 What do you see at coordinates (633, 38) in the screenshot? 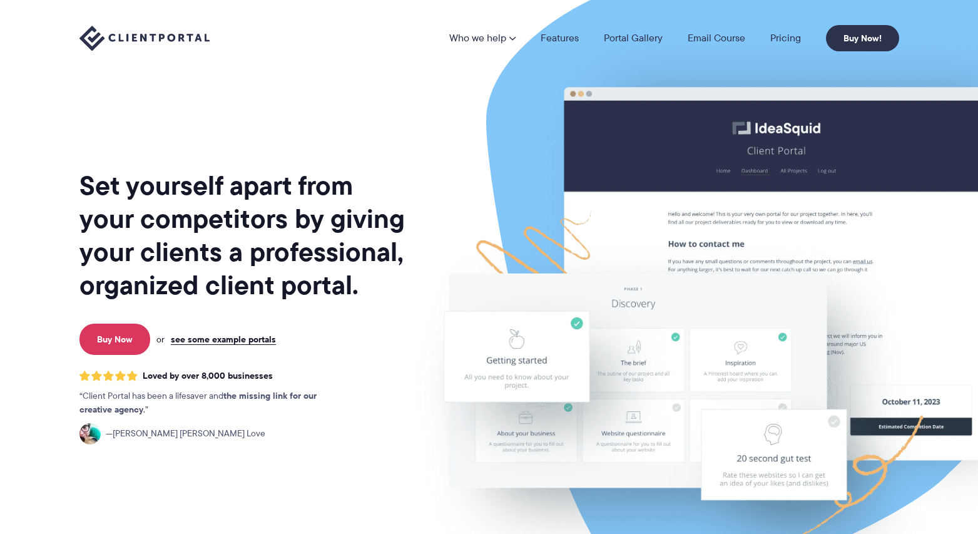
I see `a: Portal Gallery` at bounding box center [633, 38].